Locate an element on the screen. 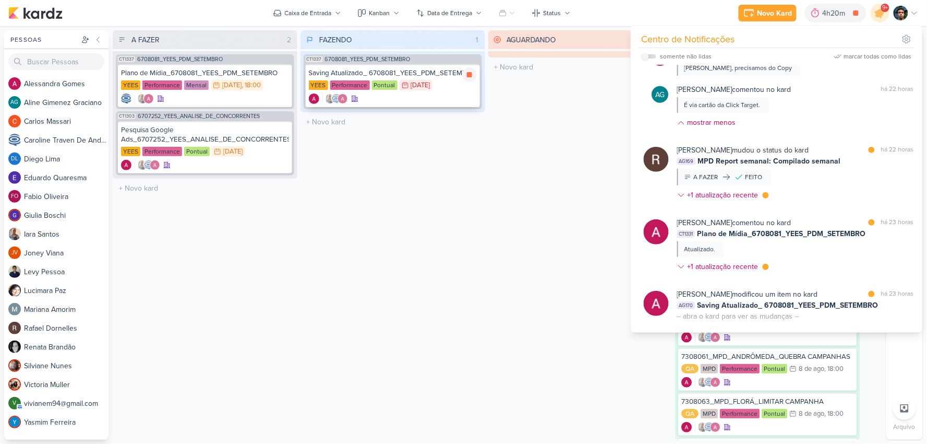 The height and width of the screenshot is (444, 927). div: Y a s m i m F e r r e i r a is located at coordinates (66, 422).